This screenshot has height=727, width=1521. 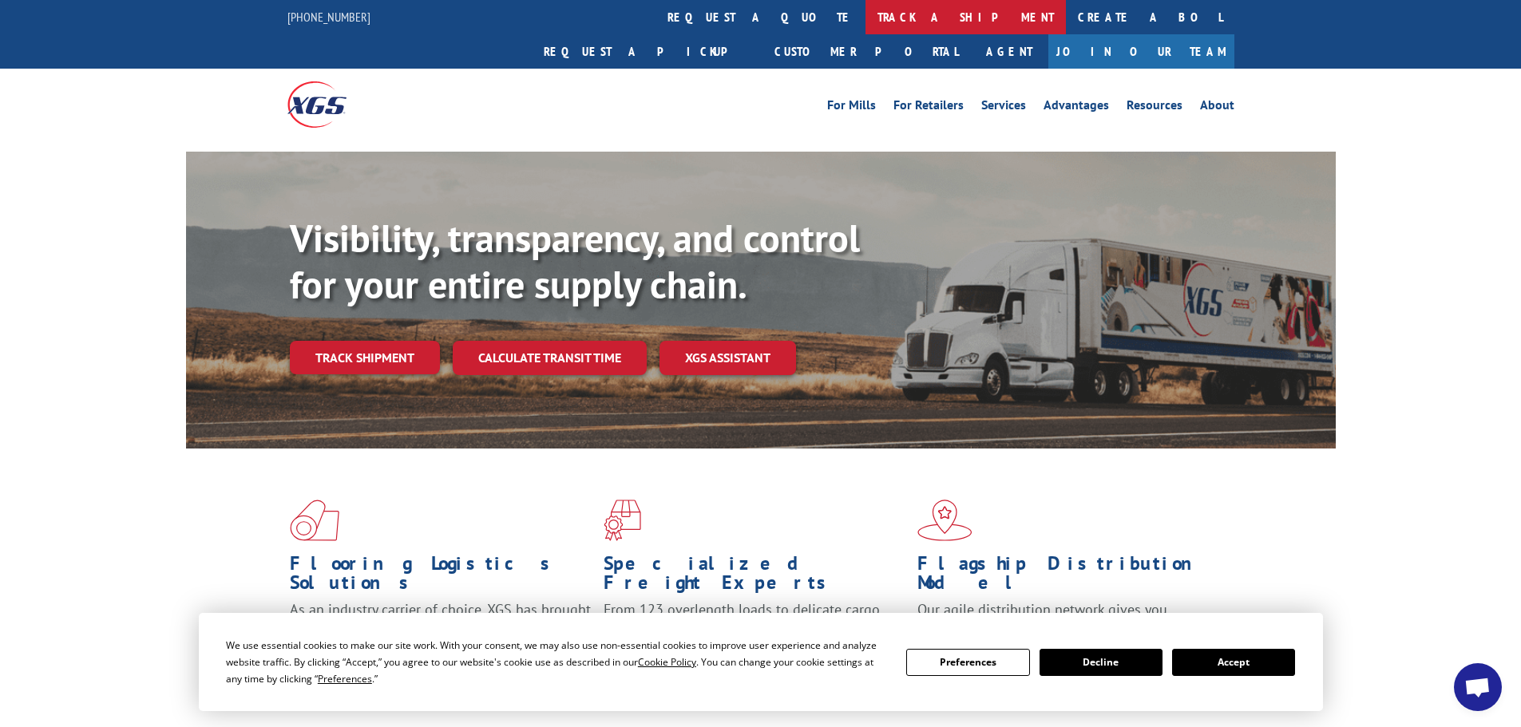 What do you see at coordinates (727, 358) in the screenshot?
I see `a: XGS ASSISTANT` at bounding box center [727, 358].